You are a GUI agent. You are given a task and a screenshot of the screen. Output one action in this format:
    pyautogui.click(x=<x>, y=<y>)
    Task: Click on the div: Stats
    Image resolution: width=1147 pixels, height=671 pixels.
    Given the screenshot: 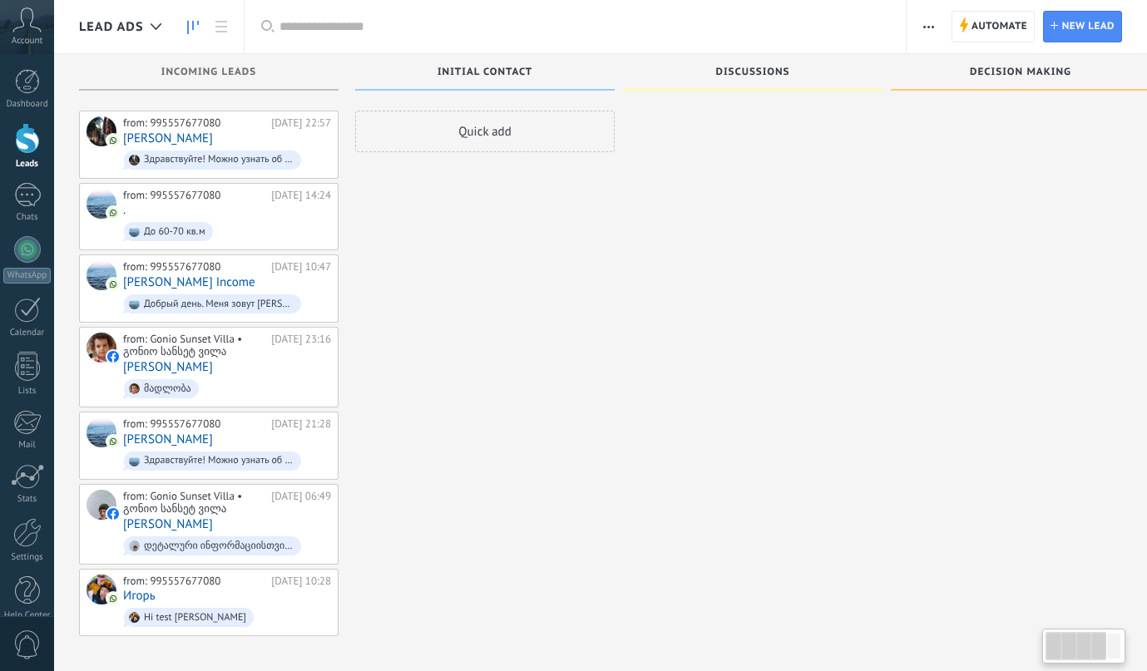 What is the action you would take?
    pyautogui.click(x=27, y=499)
    